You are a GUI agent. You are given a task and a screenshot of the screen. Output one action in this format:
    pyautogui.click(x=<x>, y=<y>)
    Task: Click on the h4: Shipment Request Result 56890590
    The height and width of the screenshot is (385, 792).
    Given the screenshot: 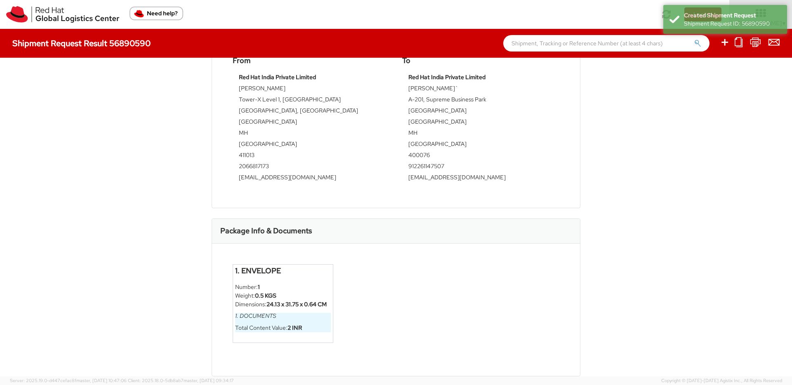 What is the action you would take?
    pyautogui.click(x=81, y=43)
    